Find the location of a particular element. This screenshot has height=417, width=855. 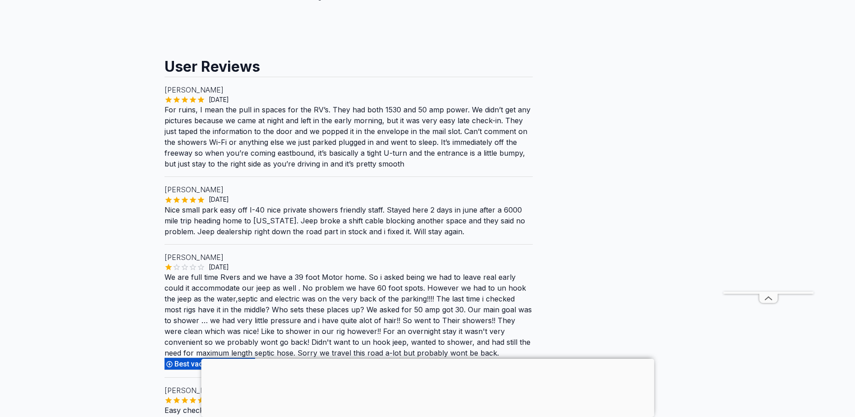

p: For ruins, I mean the pull in spaces for the RV’s. They had both 1530 and 50 amp power. We didn’t... is located at coordinates (349, 137).